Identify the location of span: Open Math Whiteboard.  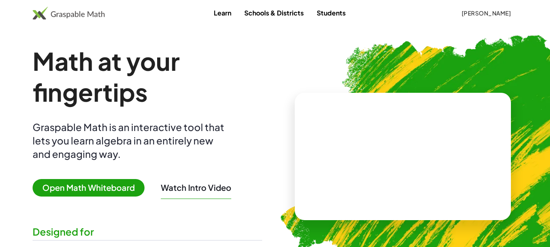
(88, 188).